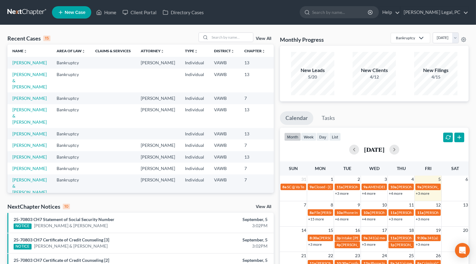 The width and height of the screenshot is (476, 264). Describe the element at coordinates (339, 245) in the screenshot. I see `span: 4p` at that location.